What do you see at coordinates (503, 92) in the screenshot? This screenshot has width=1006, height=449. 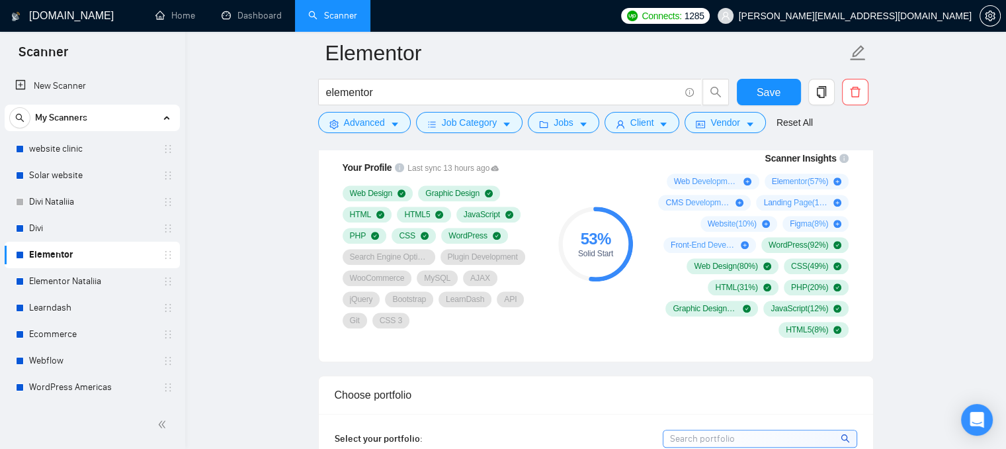 I see `input: Search Freelance Jobs...` at bounding box center [503, 92].